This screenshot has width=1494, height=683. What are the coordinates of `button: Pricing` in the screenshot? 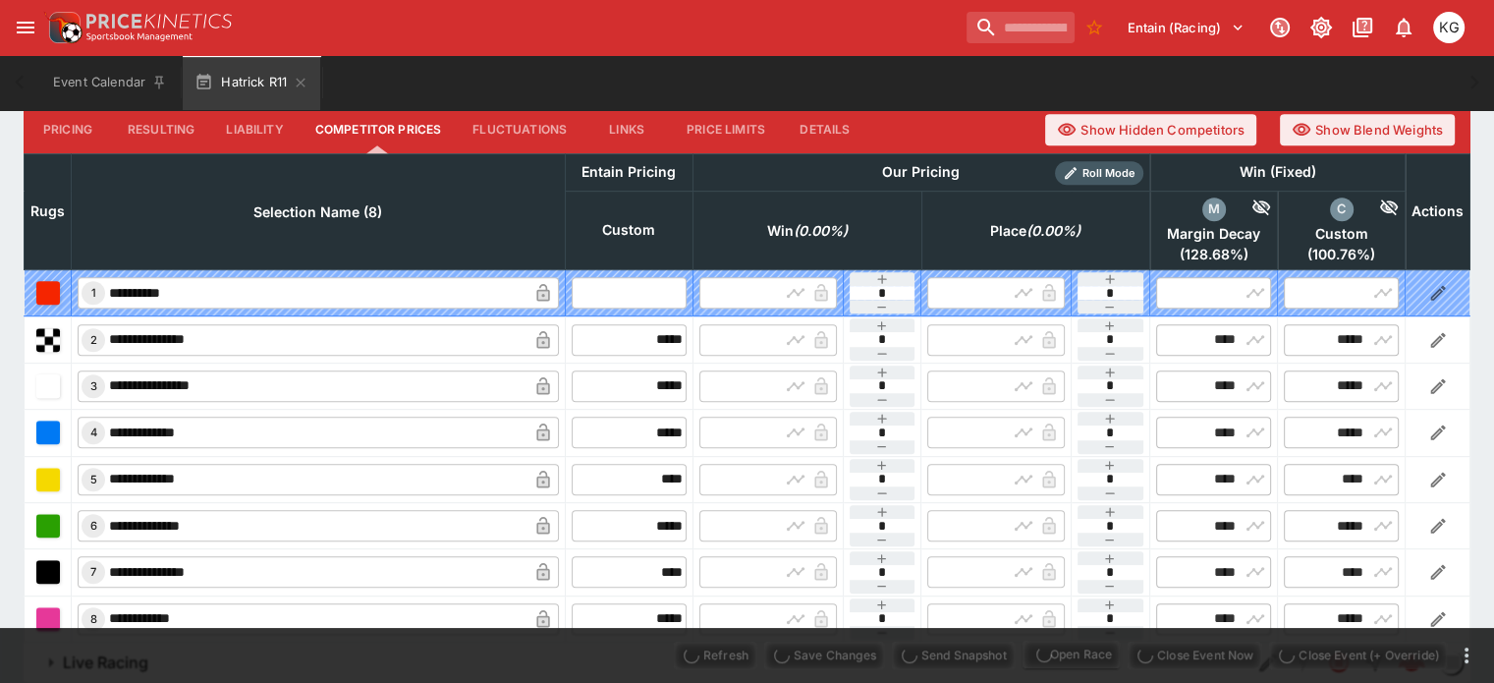 It's located at (68, 130).